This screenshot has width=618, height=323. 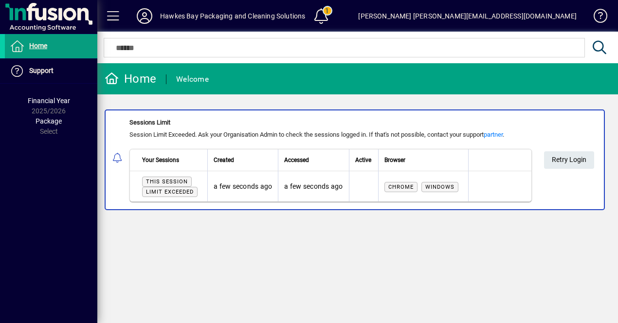 I want to click on span: Created, so click(x=224, y=160).